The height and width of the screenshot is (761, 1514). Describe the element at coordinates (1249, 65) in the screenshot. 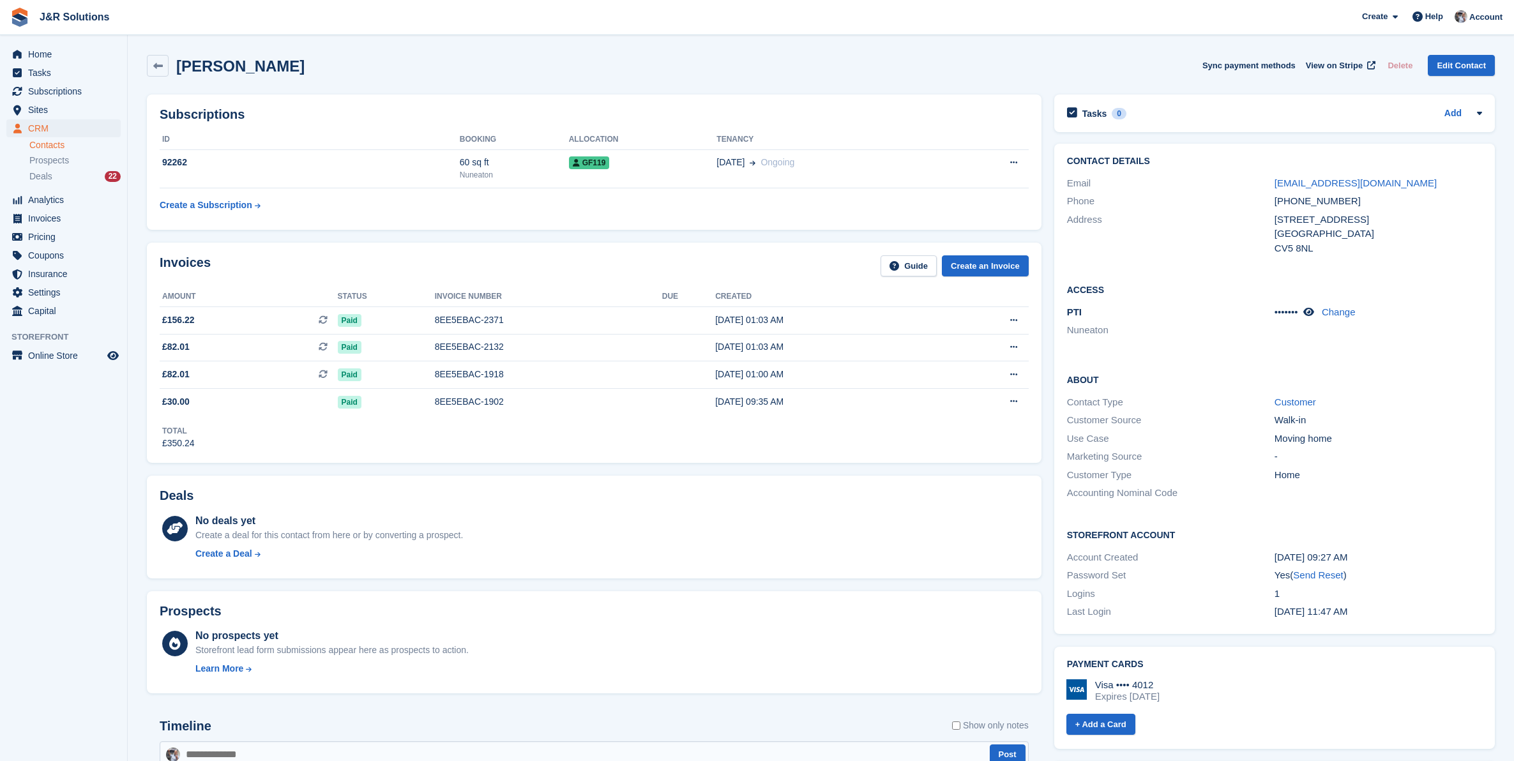

I see `button: Sync payment methods` at that location.